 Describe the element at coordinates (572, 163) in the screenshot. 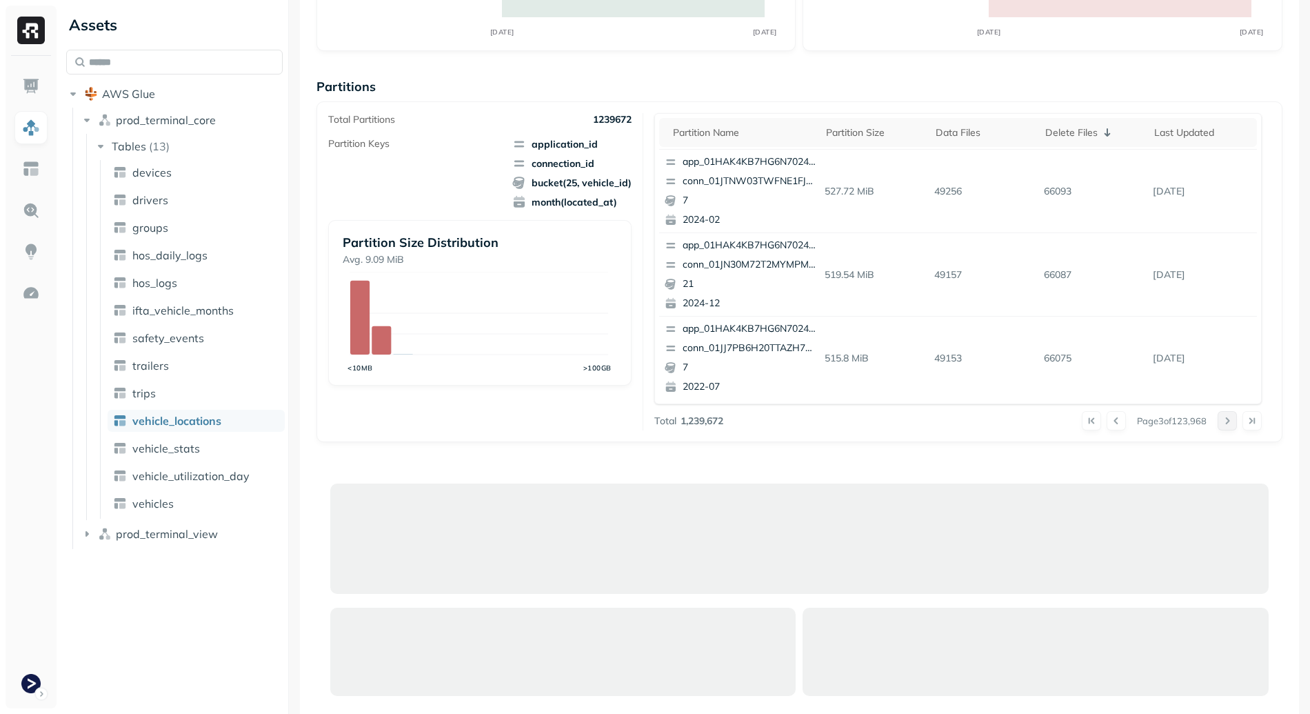

I see `span: connection_id` at that location.